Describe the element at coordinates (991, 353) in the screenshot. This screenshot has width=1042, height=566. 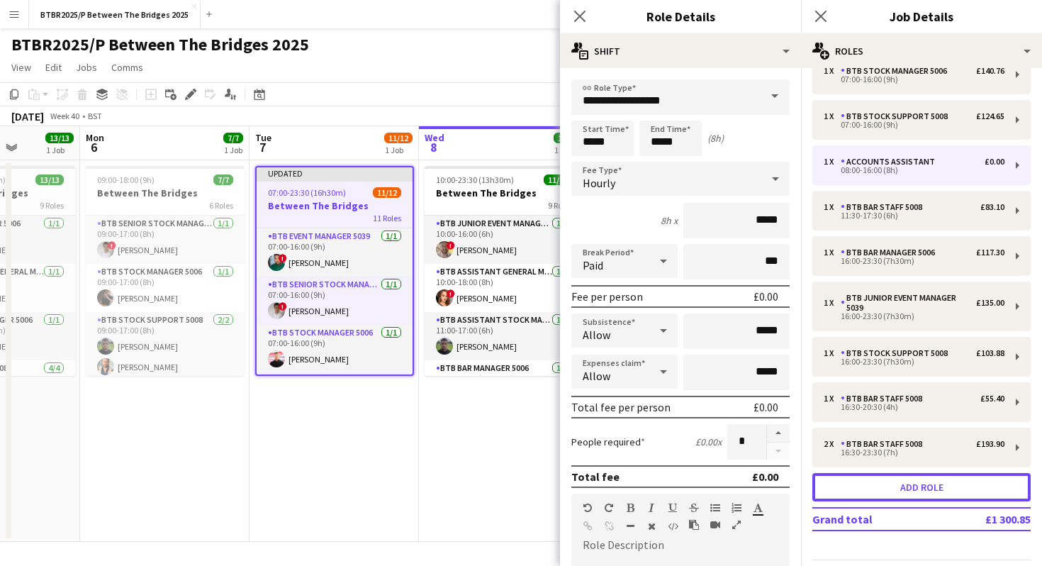
I see `div: £103.88` at that location.